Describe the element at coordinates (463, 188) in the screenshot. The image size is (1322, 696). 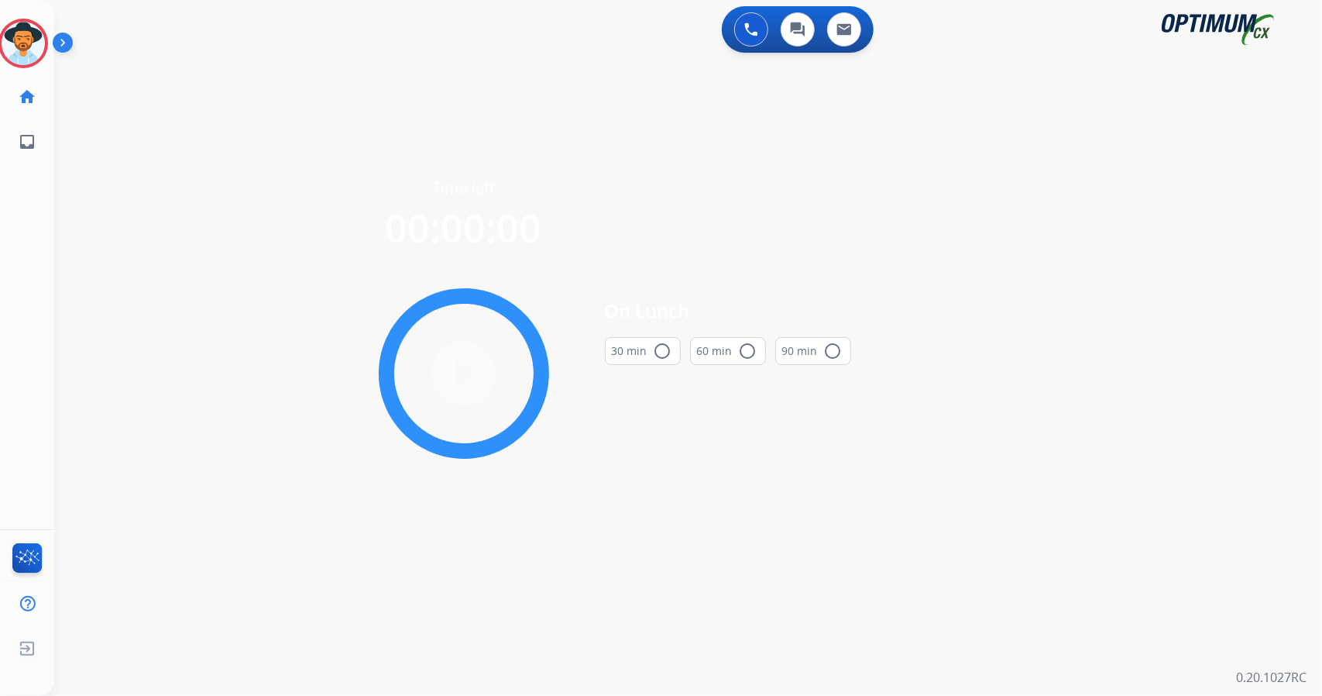
I see `span: Time left` at that location.